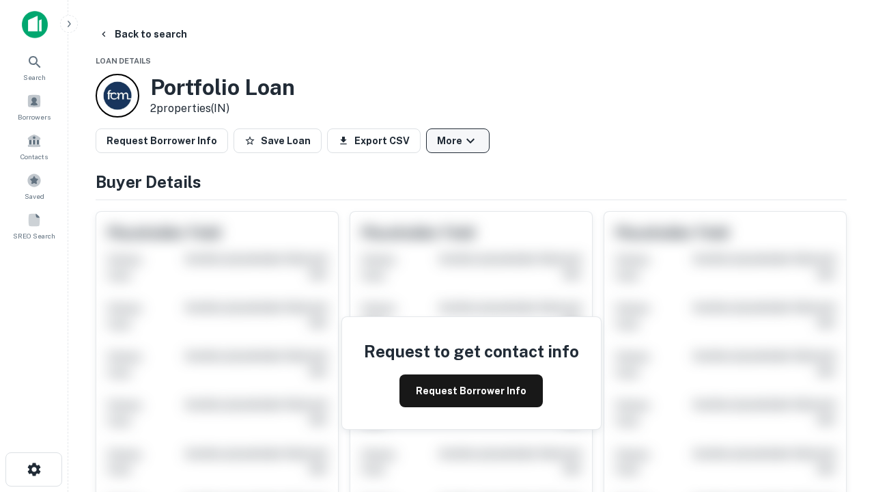  What do you see at coordinates (374, 141) in the screenshot?
I see `button: Export CSV` at bounding box center [374, 141].